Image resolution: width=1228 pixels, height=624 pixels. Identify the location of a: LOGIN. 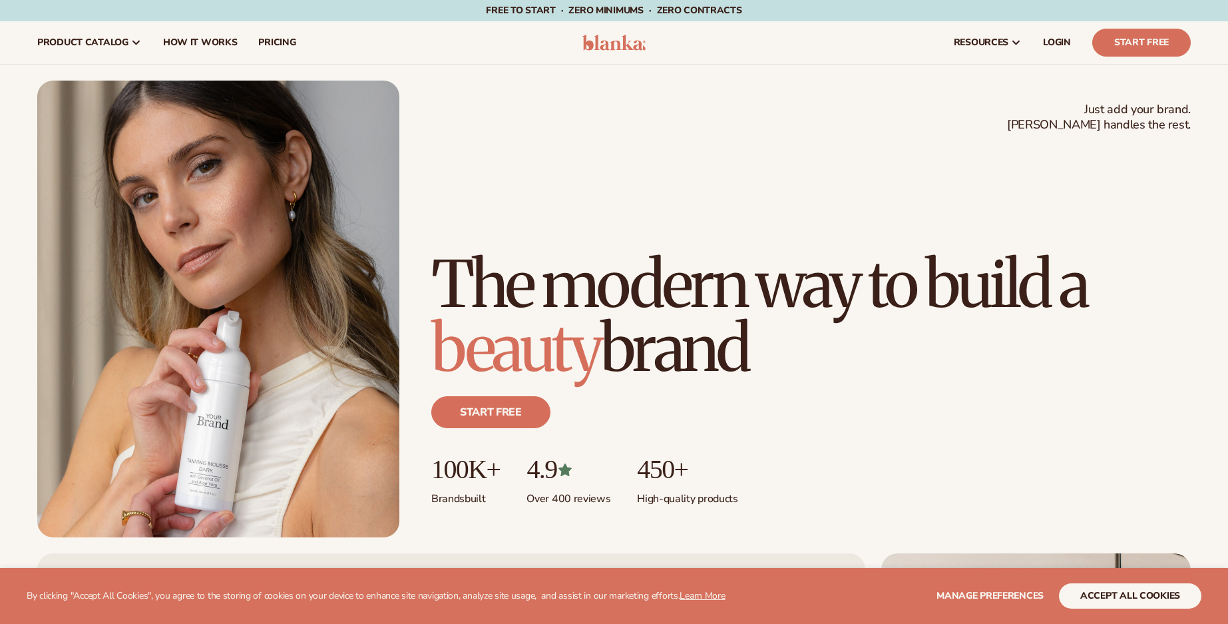
(1057, 43).